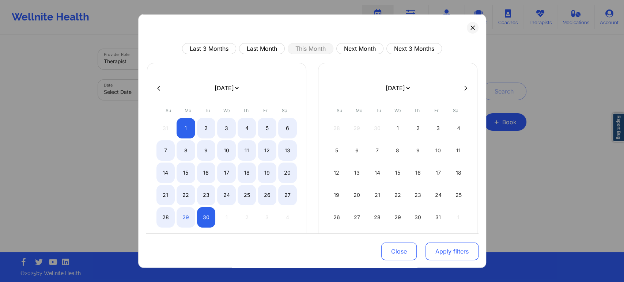  I want to click on div: Sun Sep 28 2025, so click(165, 217).